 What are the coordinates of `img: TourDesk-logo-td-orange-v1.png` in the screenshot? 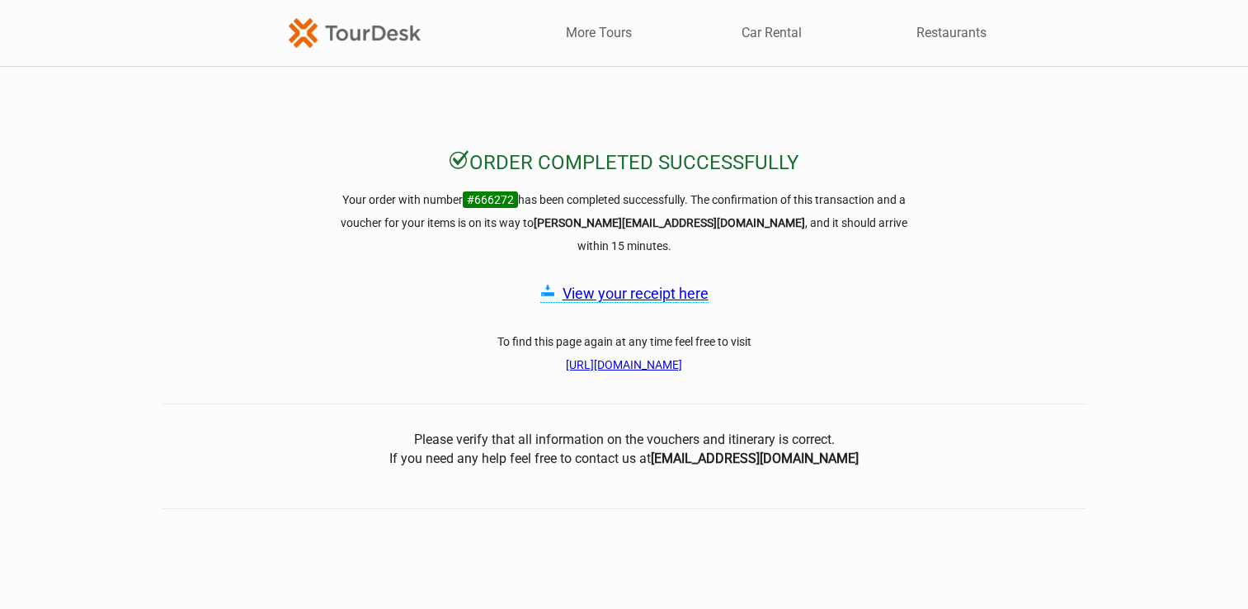 It's located at (355, 32).